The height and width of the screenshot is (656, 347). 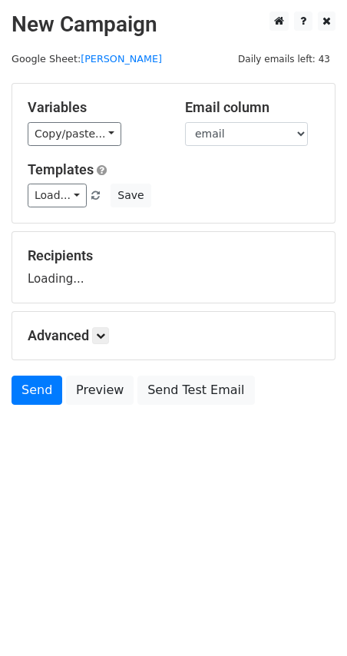 What do you see at coordinates (174, 25) in the screenshot?
I see `h2: New Campaign` at bounding box center [174, 25].